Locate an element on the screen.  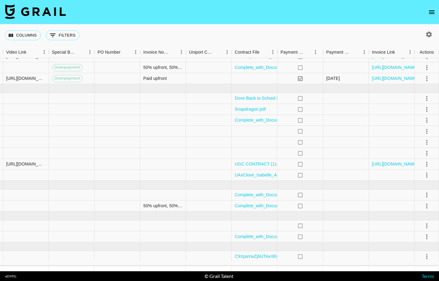
button: Show filters is located at coordinates (63, 35).